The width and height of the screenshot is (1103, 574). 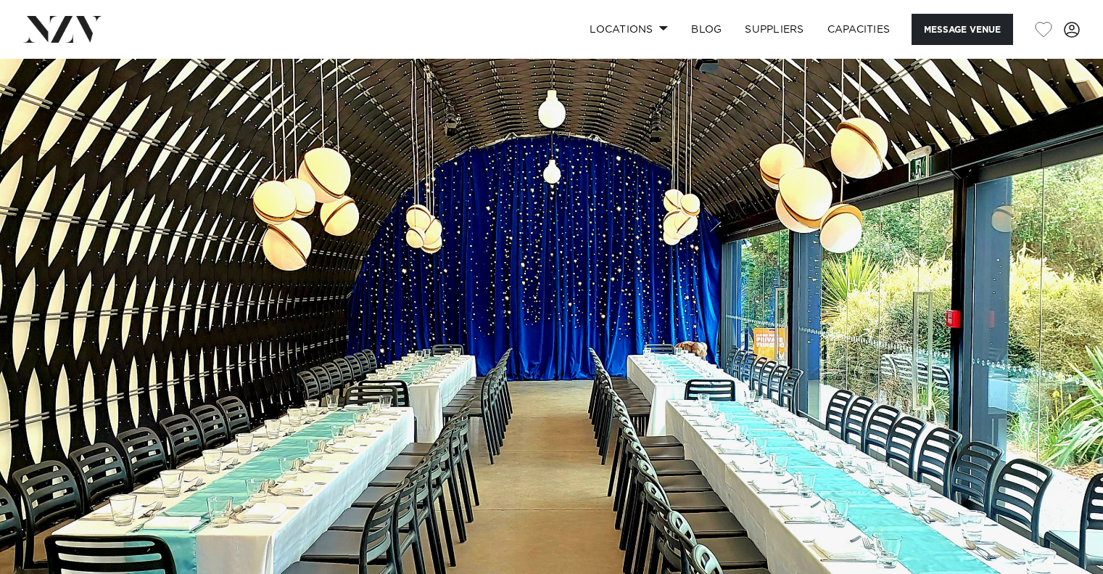 What do you see at coordinates (774, 29) in the screenshot?
I see `a: SUPPLIERS` at bounding box center [774, 29].